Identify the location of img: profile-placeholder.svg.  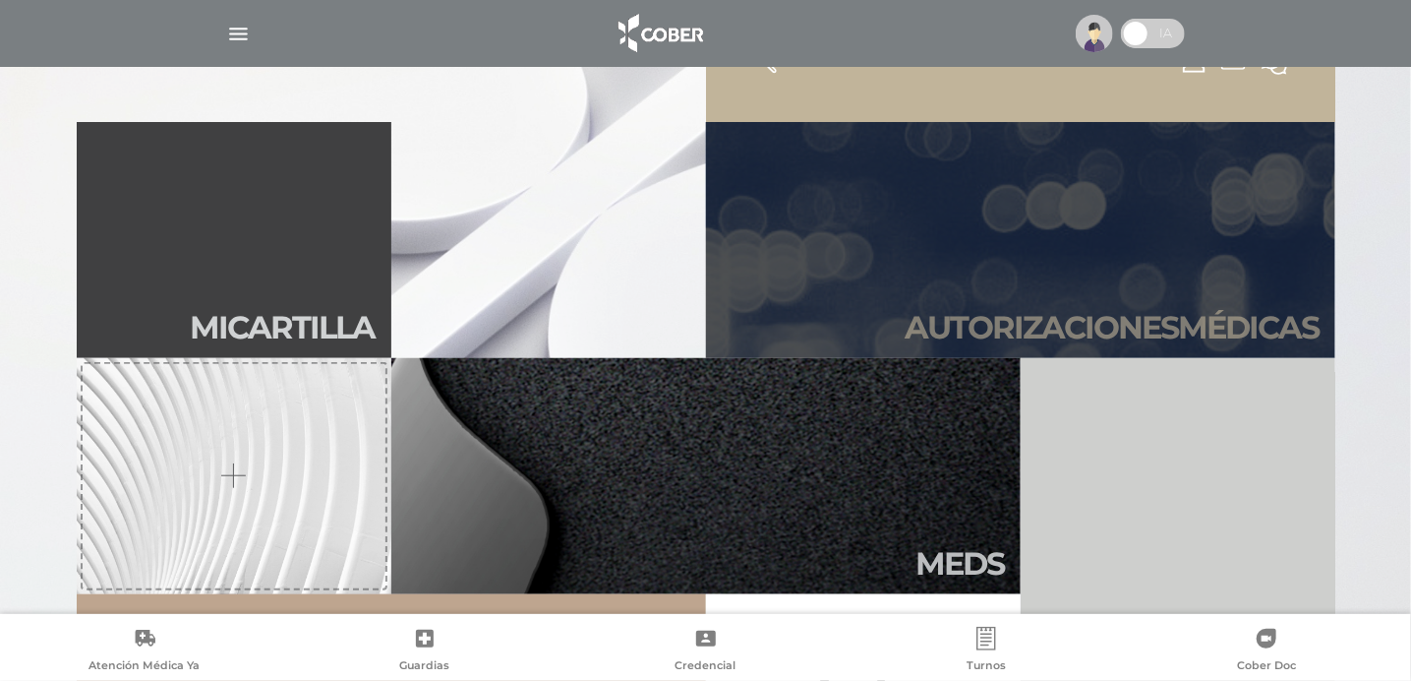
(1095, 33).